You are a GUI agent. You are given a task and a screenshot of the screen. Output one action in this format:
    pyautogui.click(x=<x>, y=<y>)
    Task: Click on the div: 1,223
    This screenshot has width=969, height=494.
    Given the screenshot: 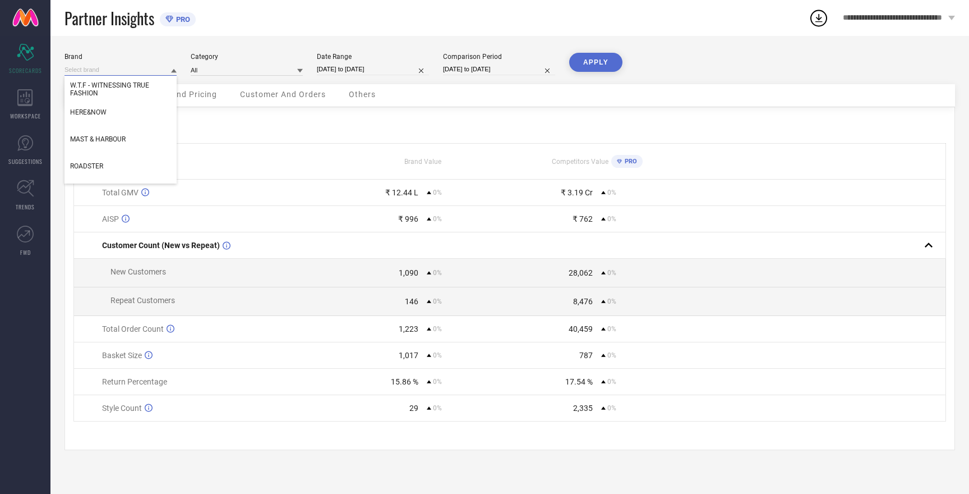 What is the action you would take?
    pyautogui.click(x=408, y=329)
    